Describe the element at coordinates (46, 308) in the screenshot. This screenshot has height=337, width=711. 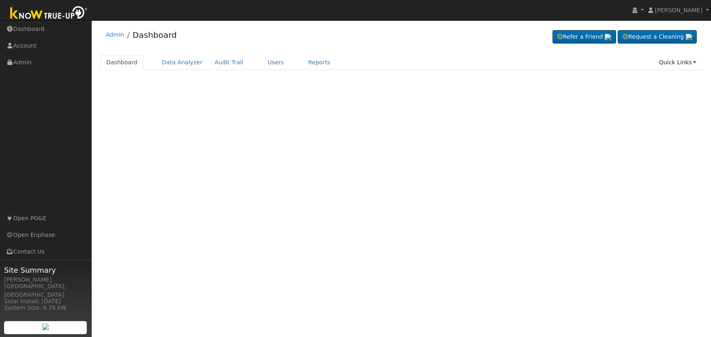
I see `div: System Size: 4.76 kW` at that location.